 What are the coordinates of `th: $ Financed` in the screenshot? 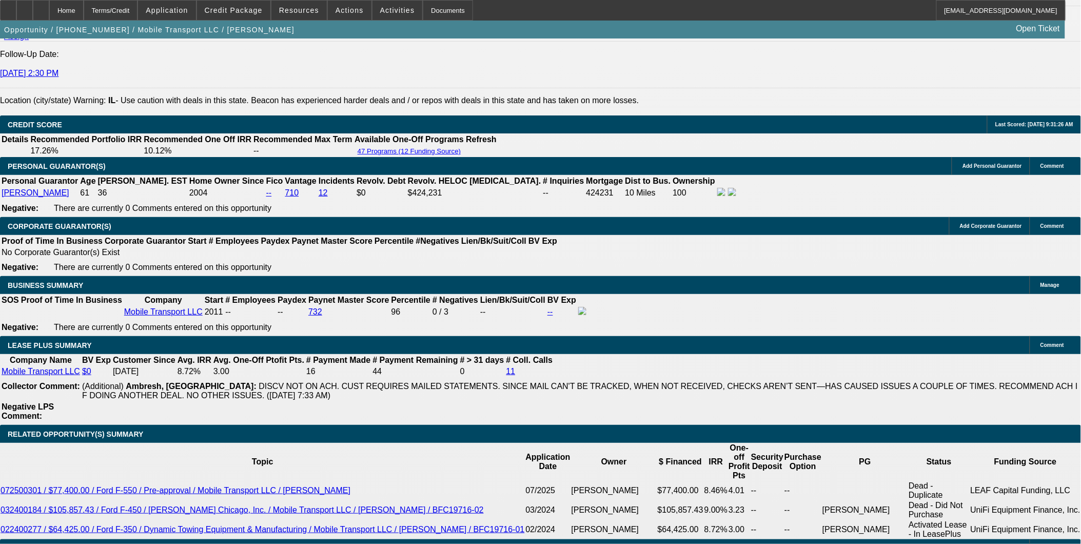 It's located at (681, 462).